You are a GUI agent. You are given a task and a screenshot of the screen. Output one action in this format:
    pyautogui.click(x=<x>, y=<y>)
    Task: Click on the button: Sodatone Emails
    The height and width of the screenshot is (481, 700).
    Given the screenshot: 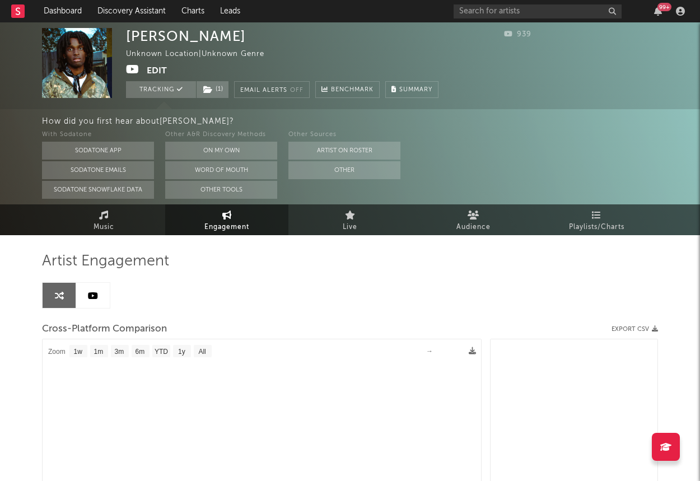 What is the action you would take?
    pyautogui.click(x=98, y=170)
    